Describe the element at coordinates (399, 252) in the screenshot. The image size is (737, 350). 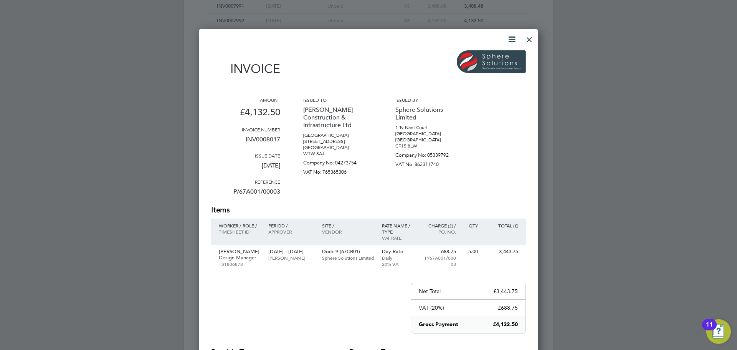
I see `p: Day Rate` at that location.